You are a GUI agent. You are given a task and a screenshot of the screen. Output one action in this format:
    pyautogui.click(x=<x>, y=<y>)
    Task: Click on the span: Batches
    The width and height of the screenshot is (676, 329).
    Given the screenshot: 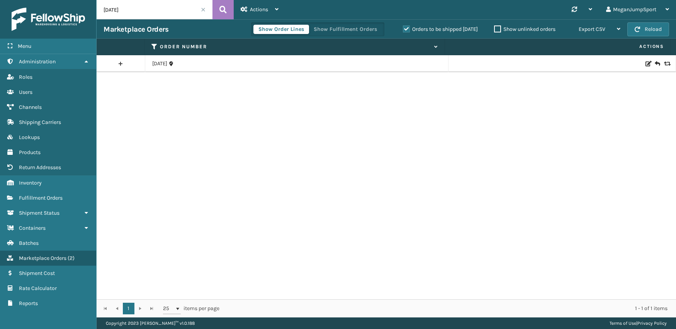 What is the action you would take?
    pyautogui.click(x=29, y=243)
    